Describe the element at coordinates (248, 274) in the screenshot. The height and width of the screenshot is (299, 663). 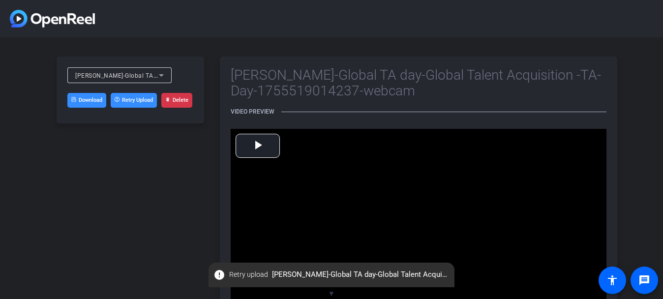
I see `span: Retry upload` at that location.